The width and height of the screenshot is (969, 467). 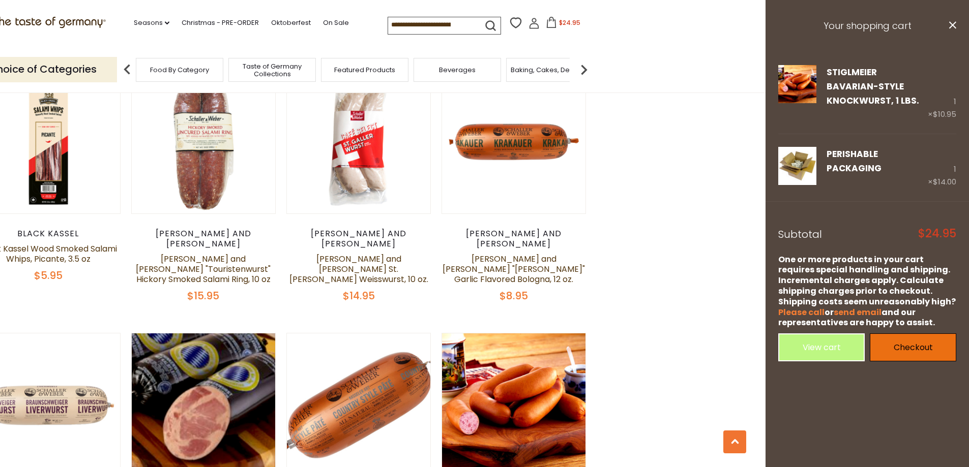 I want to click on img: Stiglmeier Bavarian-style Knockwurst, 1 lbs., so click(x=797, y=84).